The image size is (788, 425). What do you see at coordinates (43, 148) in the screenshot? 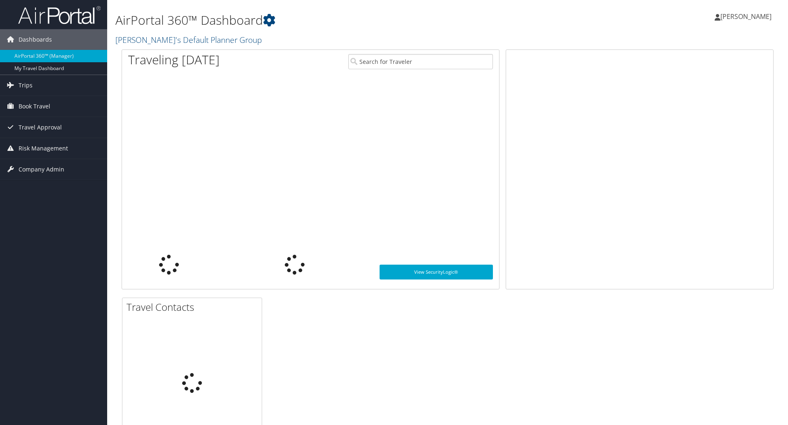
I see `span: Risk Management` at bounding box center [43, 148].